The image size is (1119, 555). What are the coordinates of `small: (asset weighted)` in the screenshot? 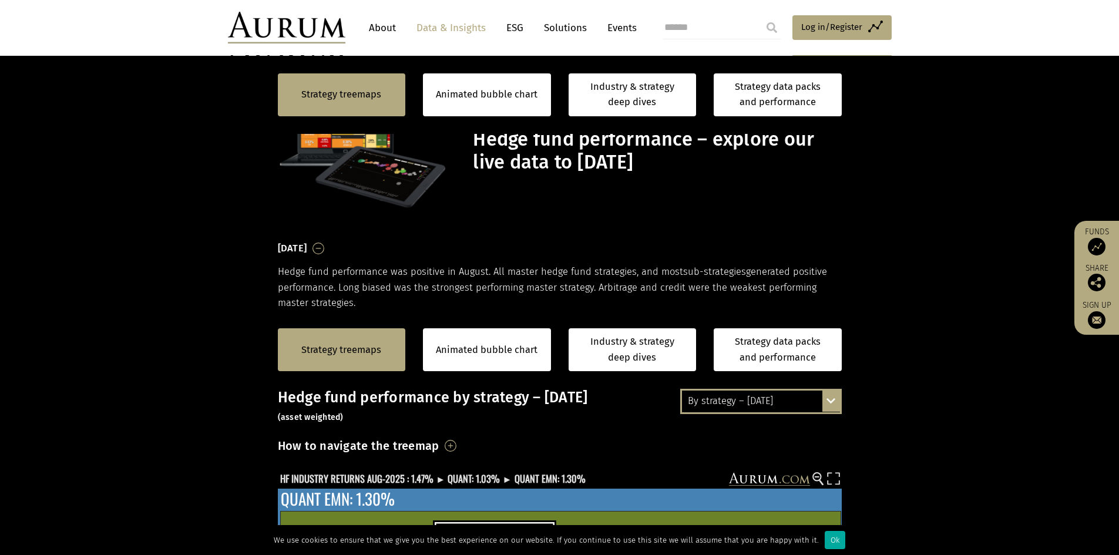 It's located at (311, 417).